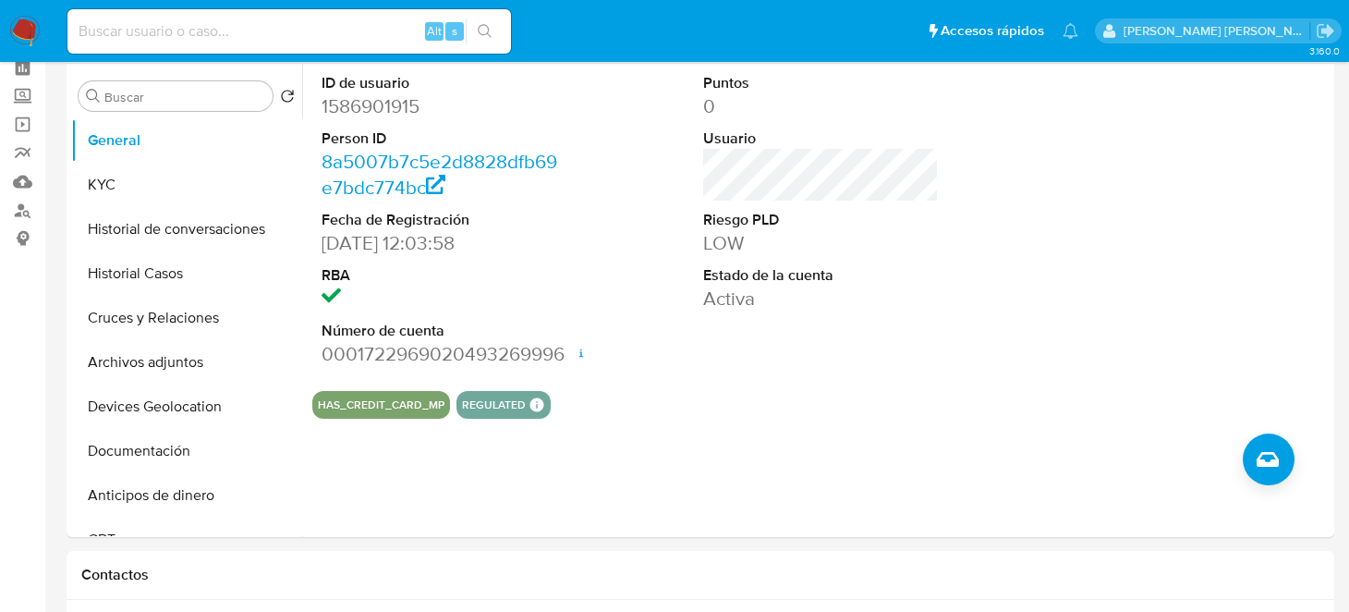  I want to click on button: Buscar, so click(93, 96).